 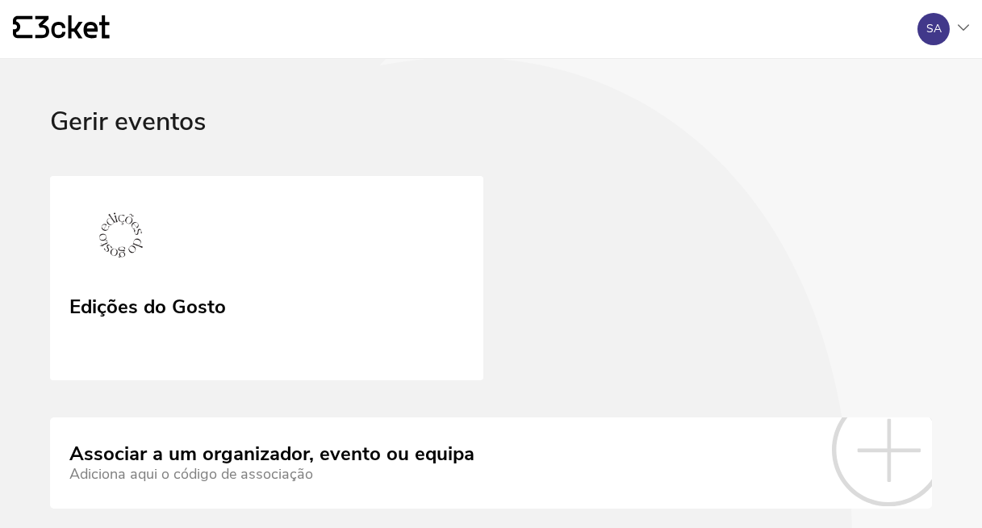 What do you see at coordinates (934, 29) in the screenshot?
I see `div: SA` at bounding box center [934, 29].